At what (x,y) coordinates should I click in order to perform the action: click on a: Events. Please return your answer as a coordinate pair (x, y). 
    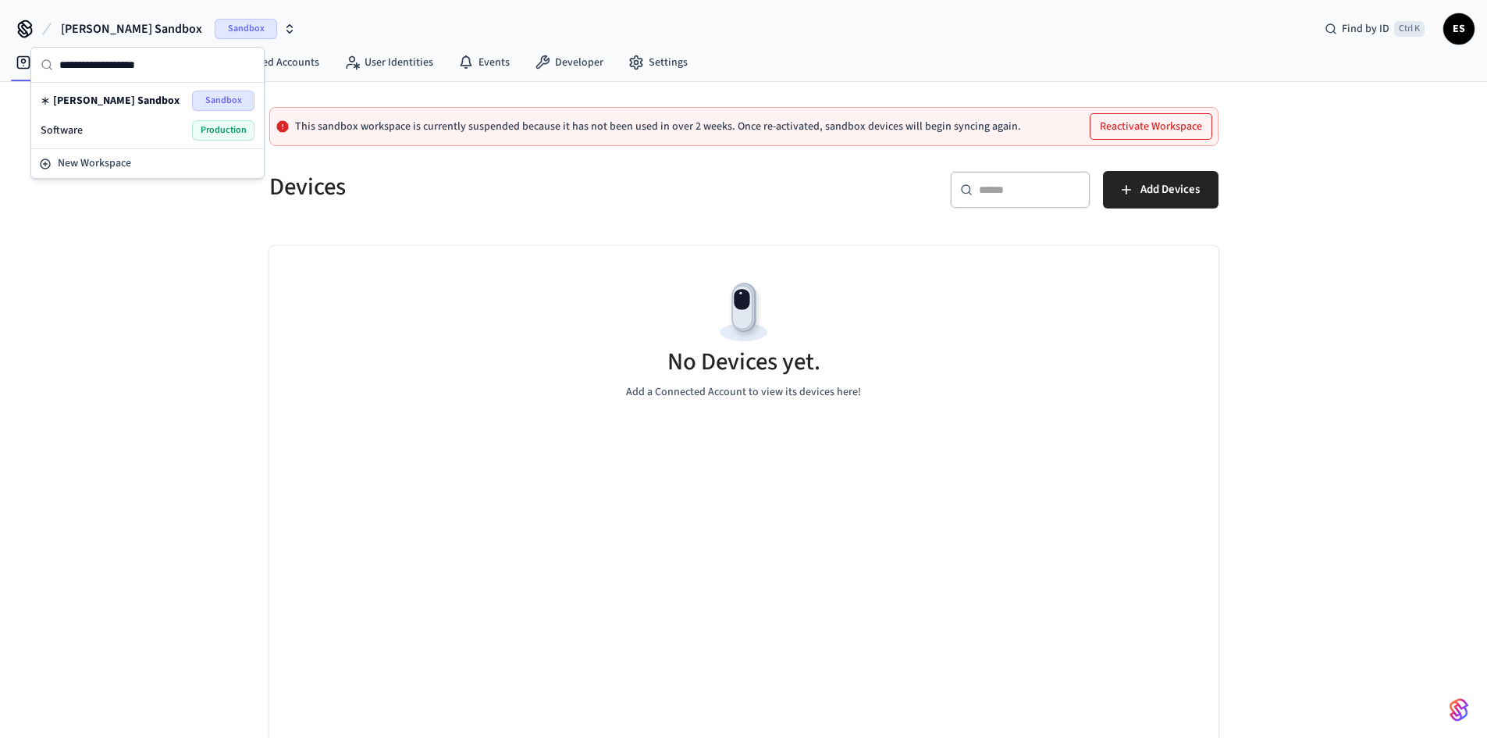
    Looking at the image, I should click on (484, 62).